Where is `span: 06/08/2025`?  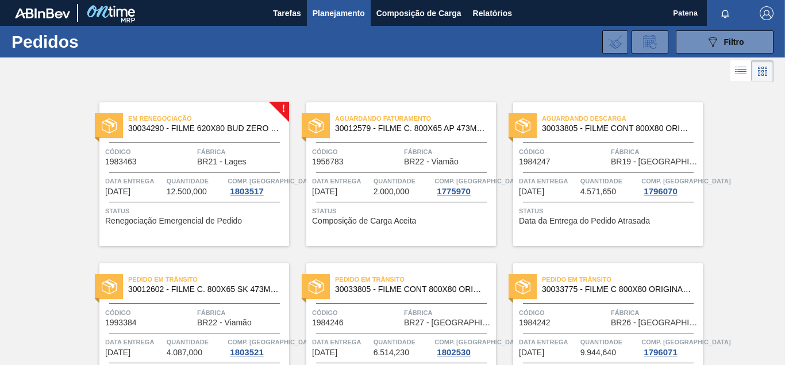
span: 06/08/2025 is located at coordinates (118, 191).